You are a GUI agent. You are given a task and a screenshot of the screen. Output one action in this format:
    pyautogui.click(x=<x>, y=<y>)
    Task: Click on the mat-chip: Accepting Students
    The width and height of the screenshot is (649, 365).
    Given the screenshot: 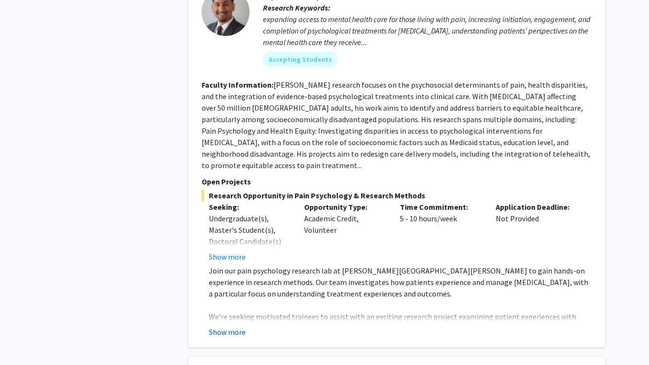 What is the action you would take?
    pyautogui.click(x=300, y=59)
    